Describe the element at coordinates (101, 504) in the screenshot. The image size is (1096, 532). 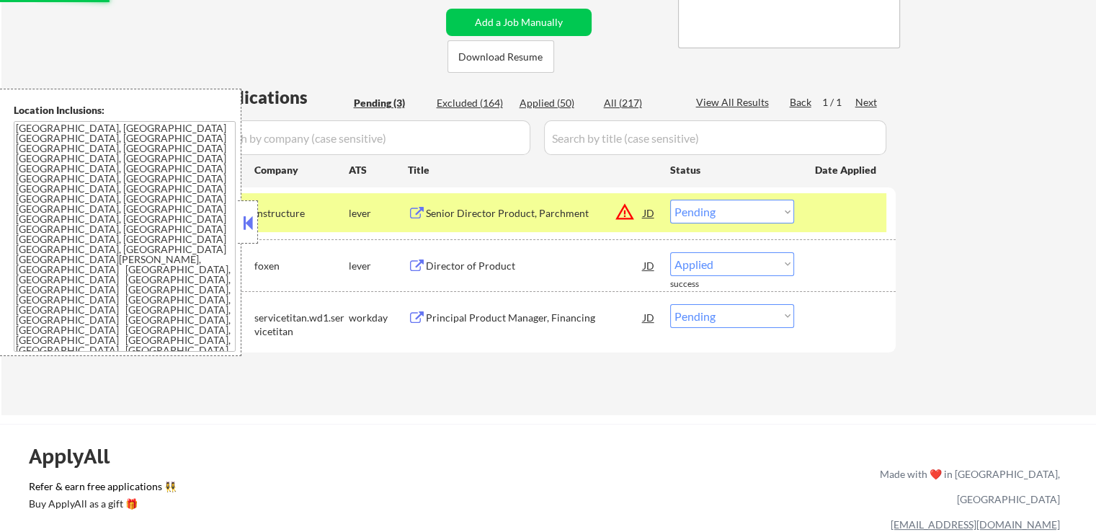
I see `div: Buy ApplyAll as a gift 🎁` at that location.